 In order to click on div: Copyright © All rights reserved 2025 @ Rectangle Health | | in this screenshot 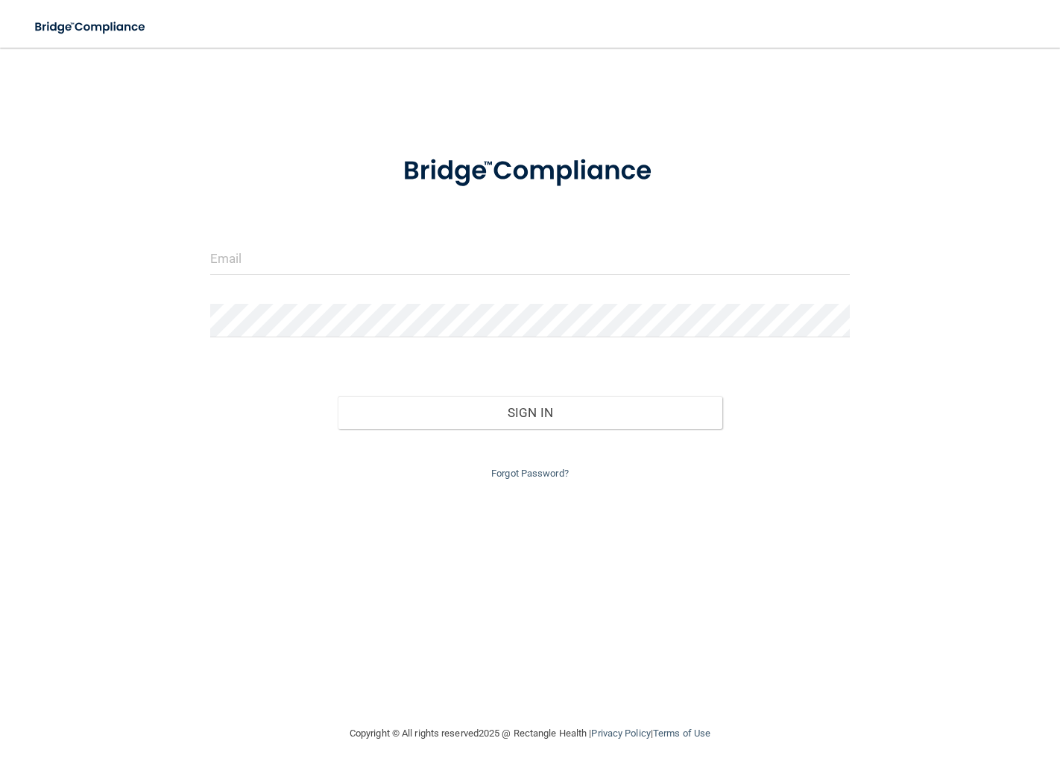, I will do `click(530, 734)`.